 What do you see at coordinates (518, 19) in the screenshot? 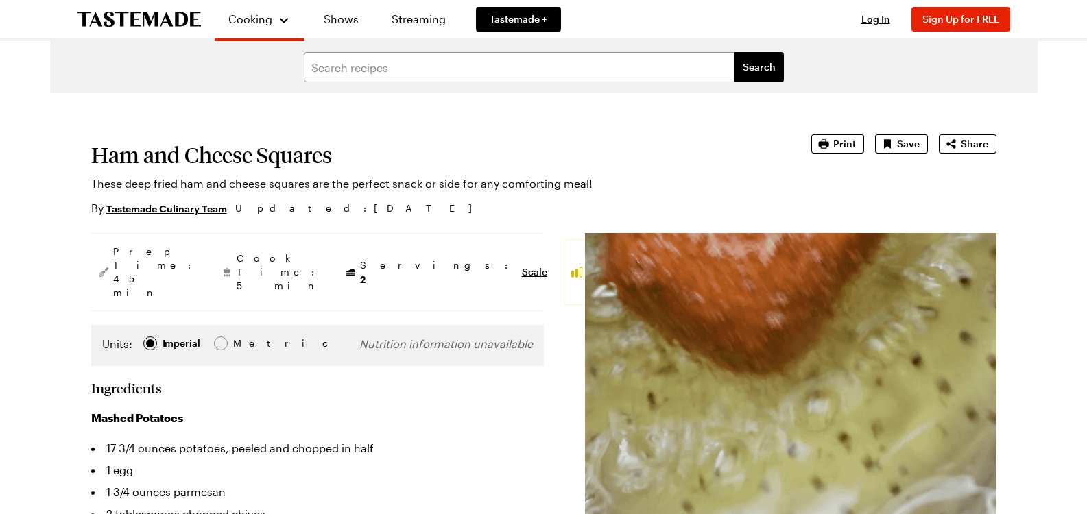
I see `a: Tastemade +` at bounding box center [518, 19].